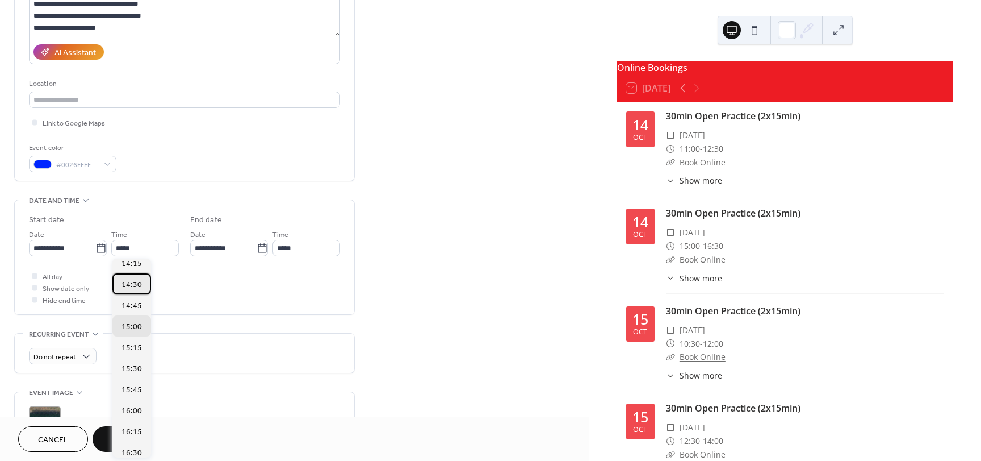 This screenshot has width=981, height=461. Describe the element at coordinates (75, 53) in the screenshot. I see `div: AI Assistant` at that location.